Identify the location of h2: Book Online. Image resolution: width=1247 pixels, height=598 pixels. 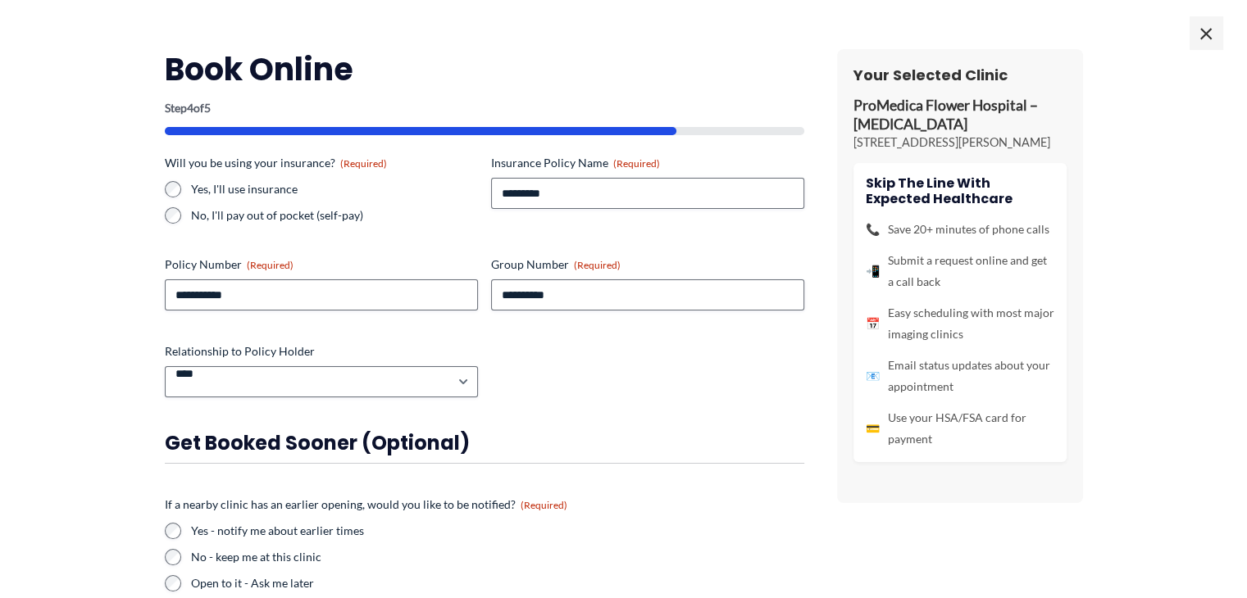
(484, 69).